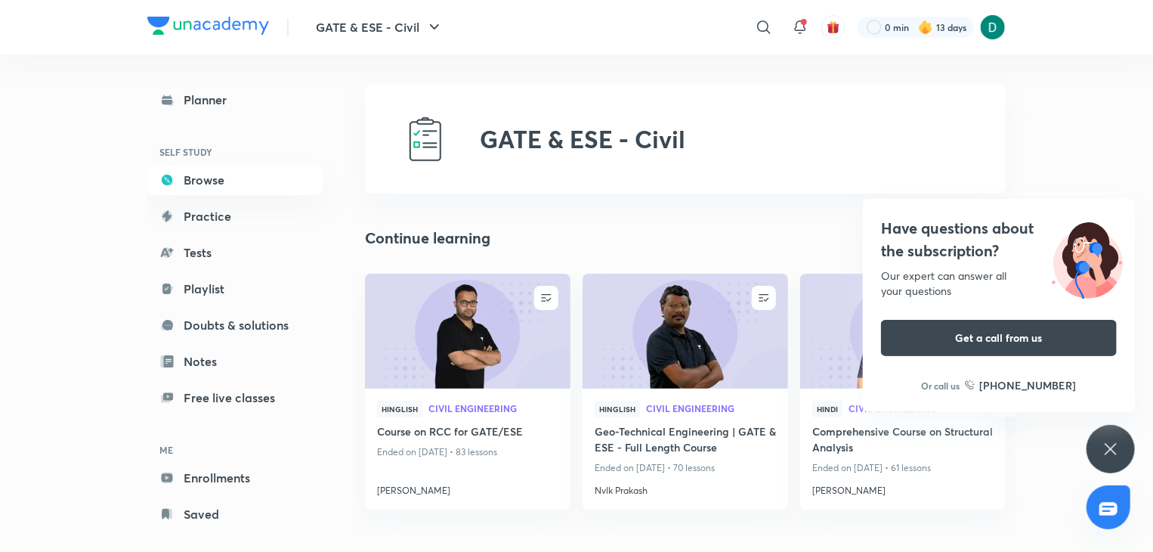 The height and width of the screenshot is (552, 1153). What do you see at coordinates (208, 26) in the screenshot?
I see `img: Company Logo` at bounding box center [208, 26].